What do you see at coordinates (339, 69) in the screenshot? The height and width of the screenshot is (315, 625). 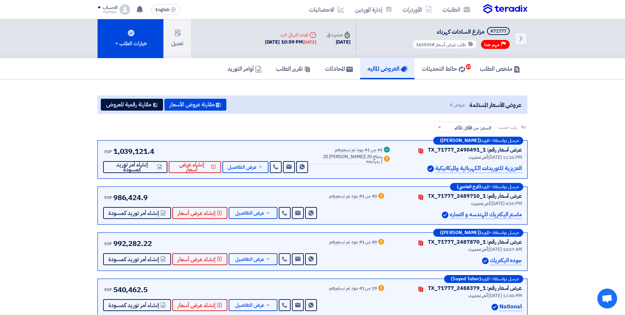 I see `a: المحادثات` at bounding box center [339, 69].